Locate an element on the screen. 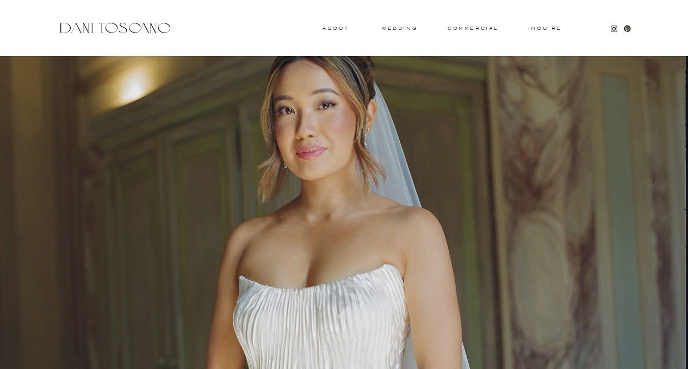 Image resolution: width=688 pixels, height=369 pixels. a: About is located at coordinates (334, 28).